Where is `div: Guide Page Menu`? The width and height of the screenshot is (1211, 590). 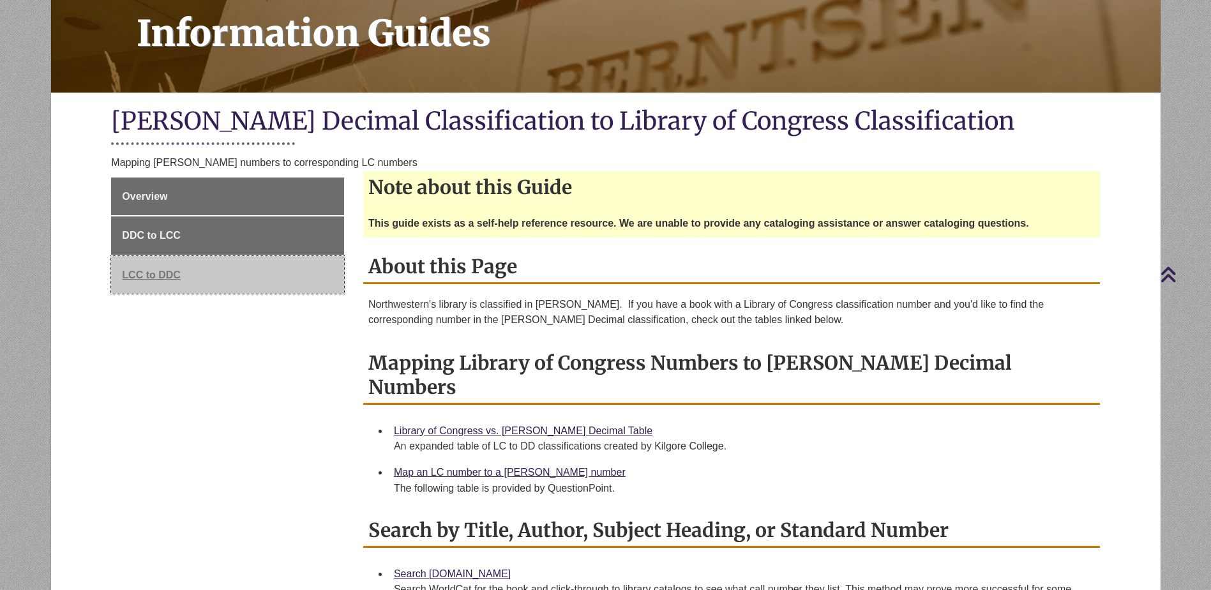
div: Guide Page Menu is located at coordinates (227, 236).